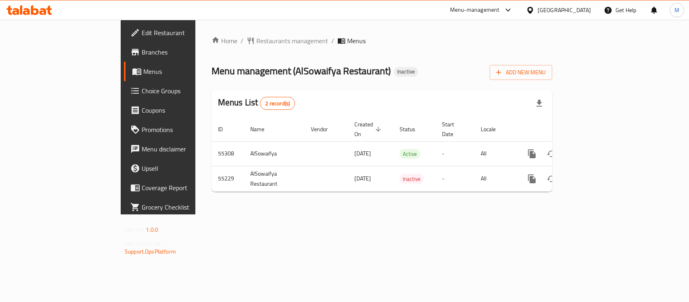  What do you see at coordinates (180, 91) in the screenshot?
I see `a: Choice Groups` at bounding box center [180, 91].